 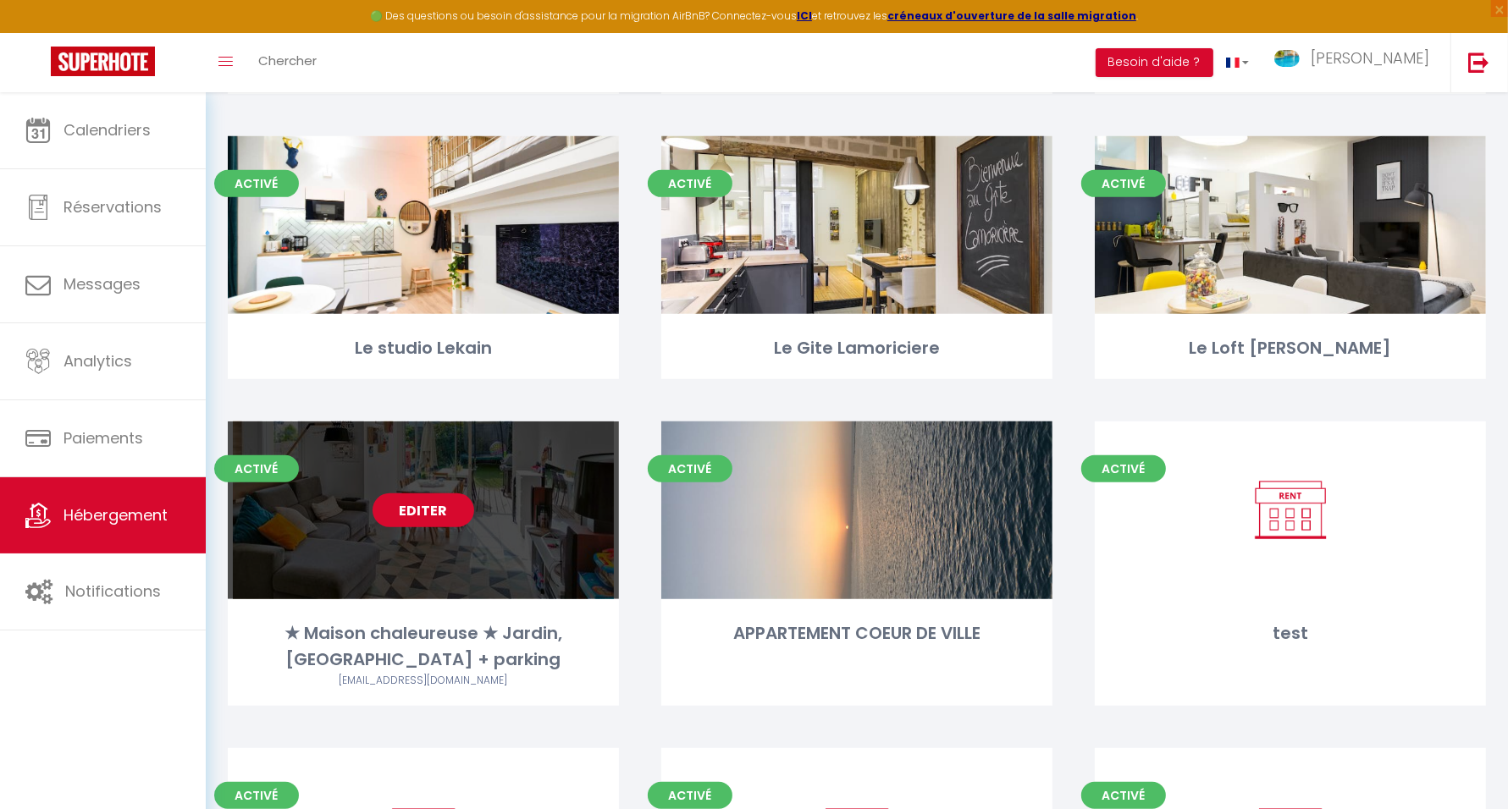 I want to click on strong: ICI, so click(x=804, y=15).